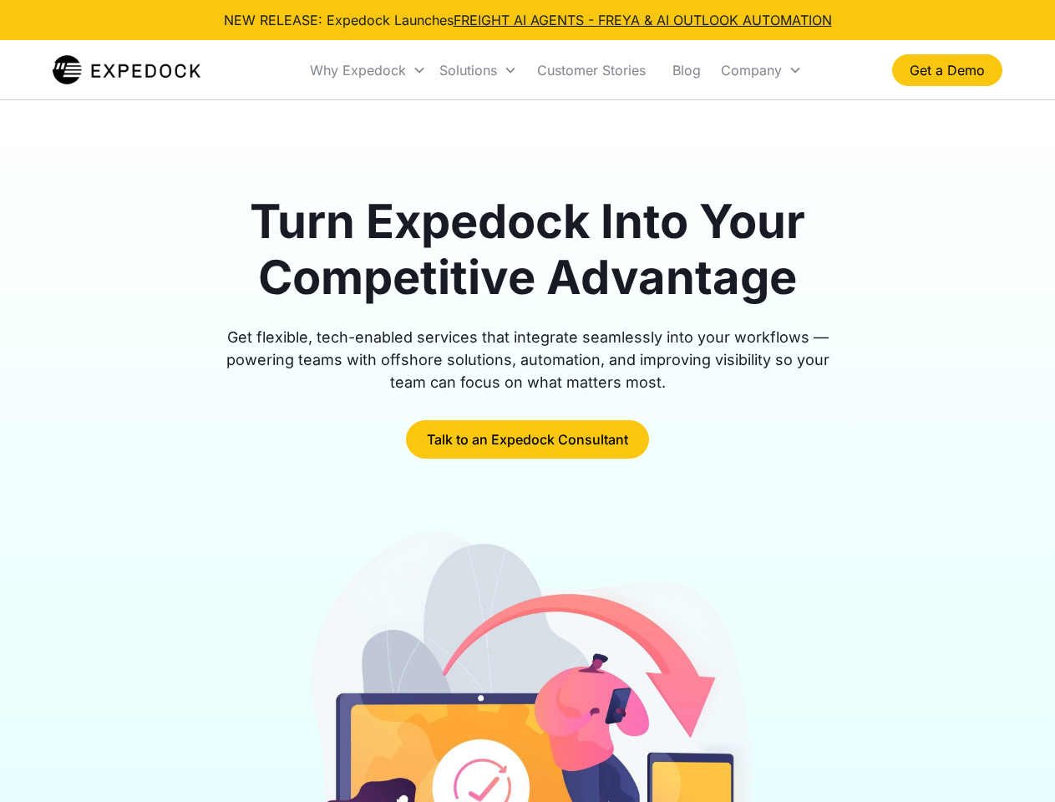 Image resolution: width=1055 pixels, height=802 pixels. What do you see at coordinates (528, 359) in the screenshot?
I see `div: Get flexible, tech-enabled services that integrate seamlessly into your workflows — powering team...` at bounding box center [528, 359].